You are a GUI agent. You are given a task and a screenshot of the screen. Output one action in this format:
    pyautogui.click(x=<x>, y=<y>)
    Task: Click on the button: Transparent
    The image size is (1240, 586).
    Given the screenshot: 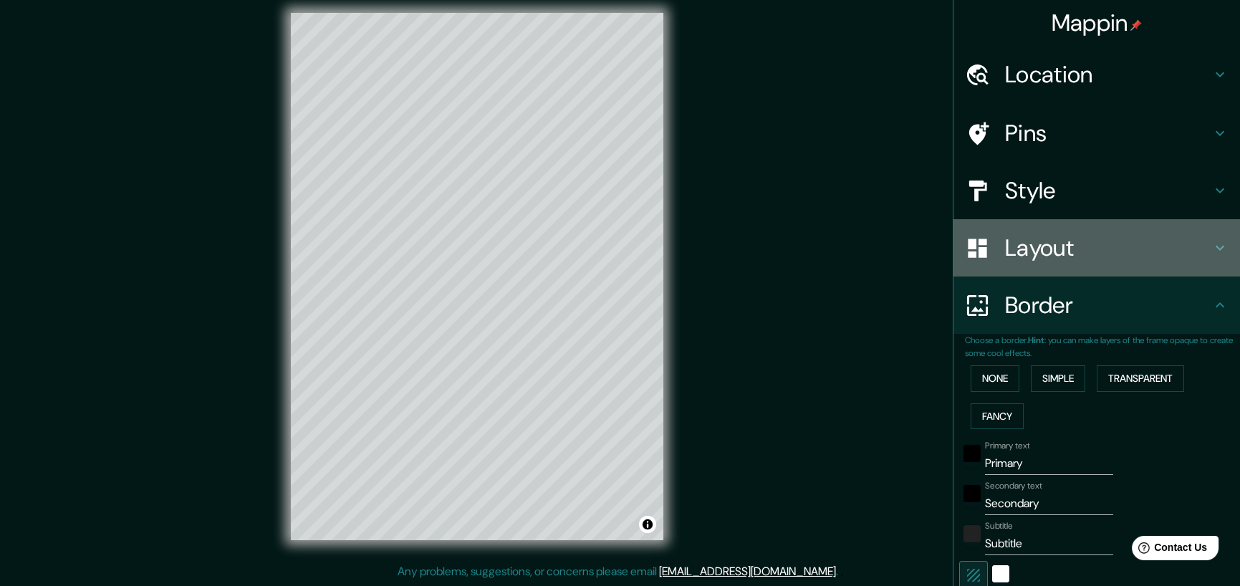 What is the action you would take?
    pyautogui.click(x=1140, y=378)
    